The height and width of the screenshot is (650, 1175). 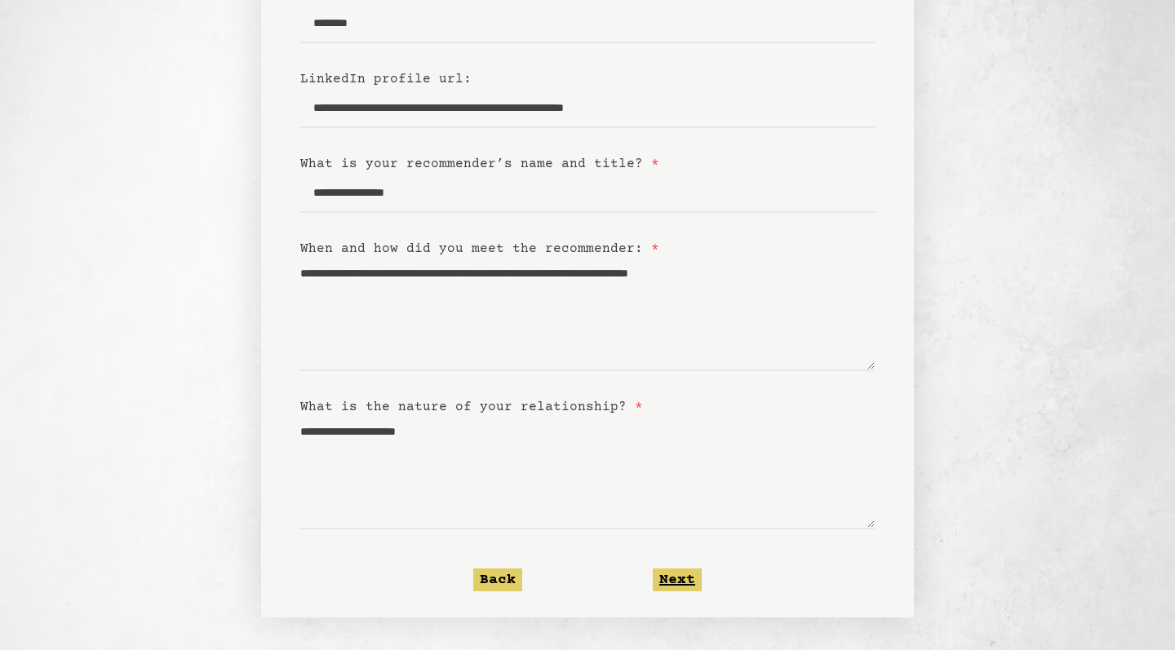 I want to click on button: Back, so click(x=498, y=580).